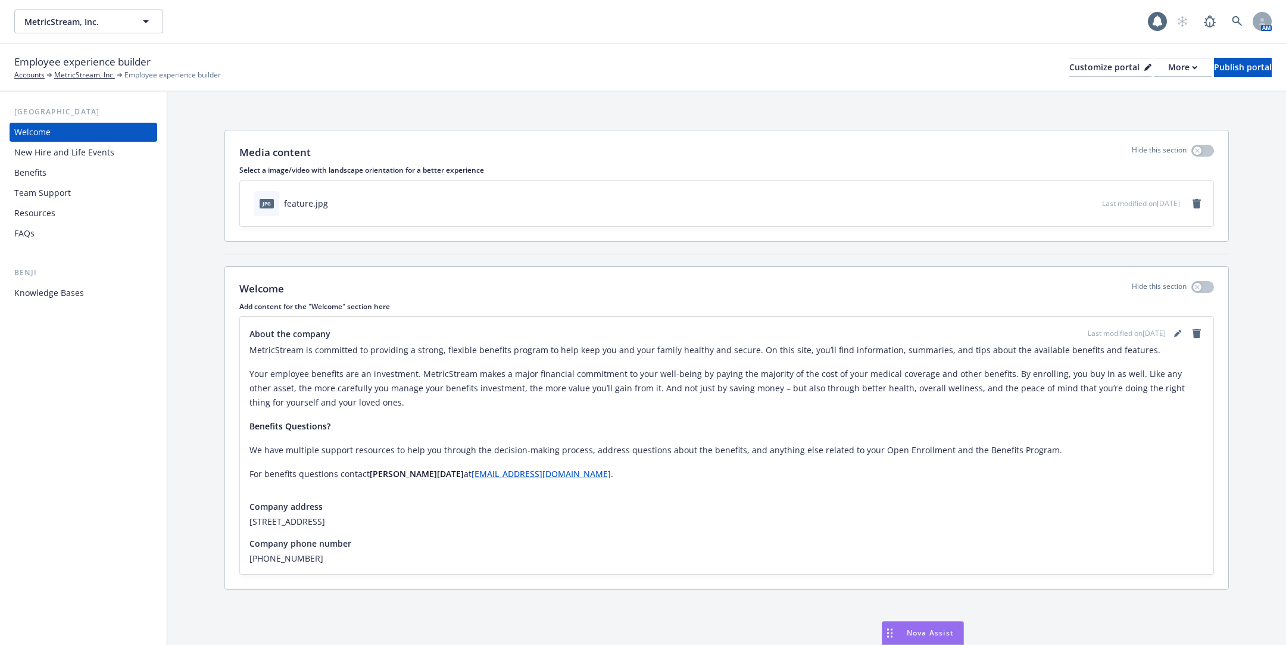 This screenshot has height=645, width=1286. Describe the element at coordinates (1092, 203) in the screenshot. I see `button: preview file` at that location.